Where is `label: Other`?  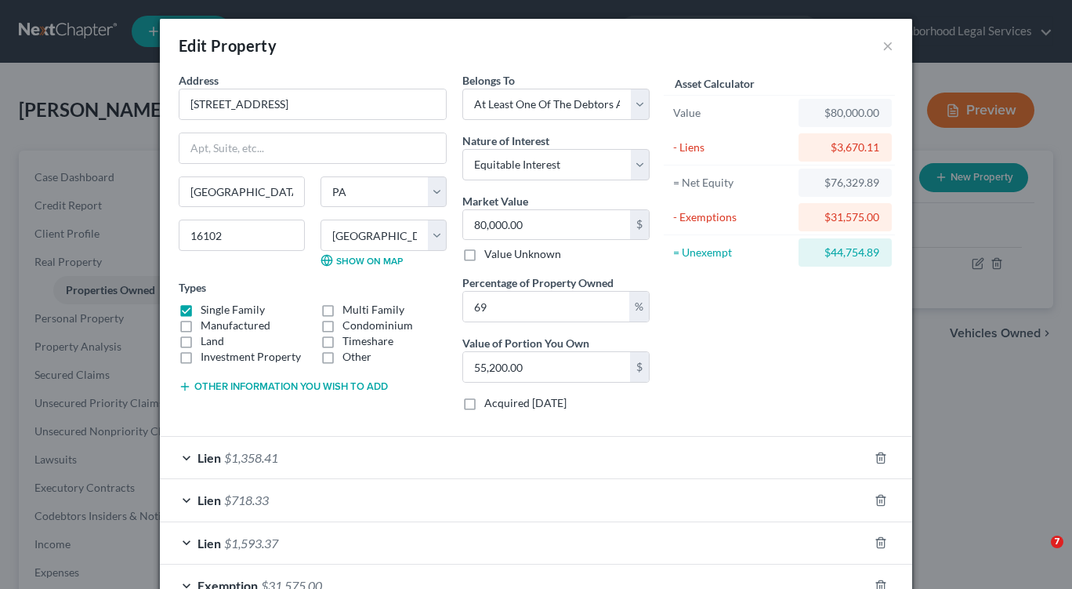
label: Other is located at coordinates (357, 357).